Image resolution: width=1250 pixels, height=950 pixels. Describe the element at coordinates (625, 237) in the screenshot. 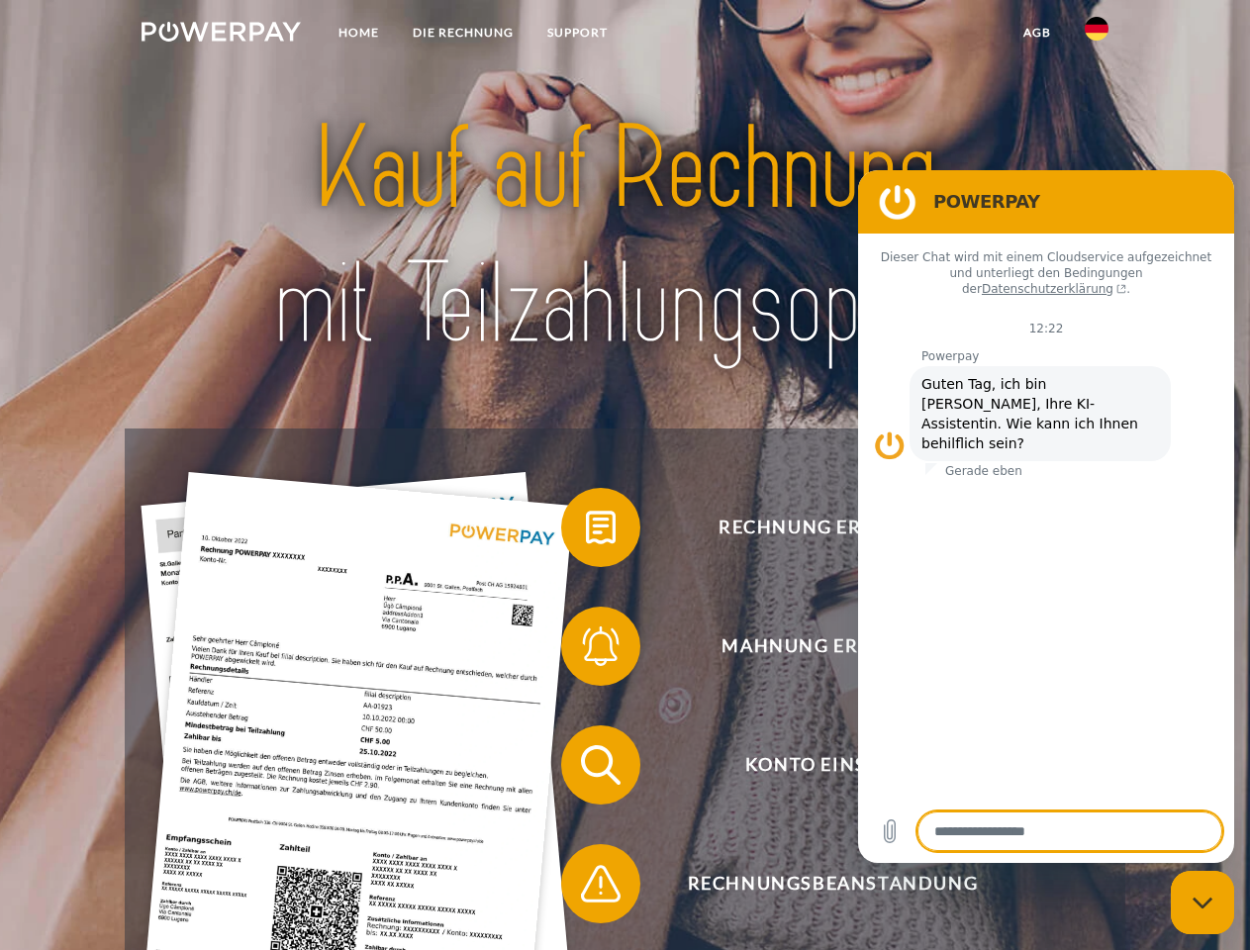

I see `img: title-powerpay_de.svg` at that location.